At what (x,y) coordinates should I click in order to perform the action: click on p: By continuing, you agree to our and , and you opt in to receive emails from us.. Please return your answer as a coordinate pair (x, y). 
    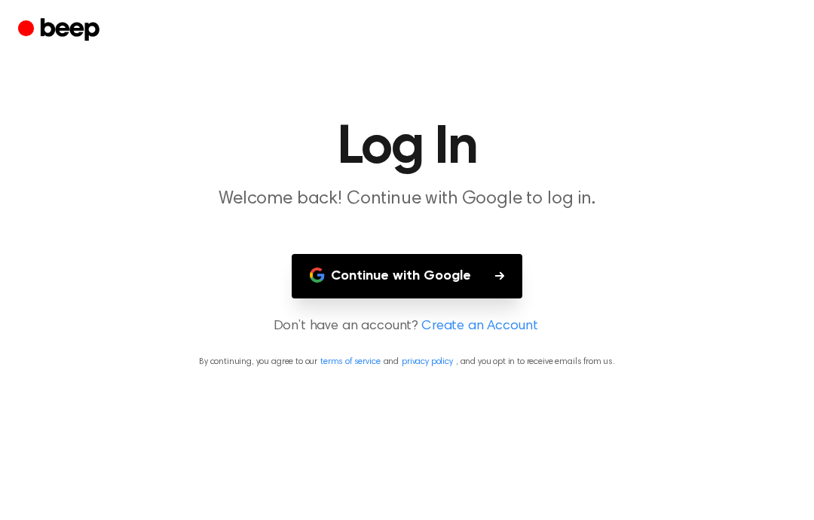
    Looking at the image, I should click on (407, 362).